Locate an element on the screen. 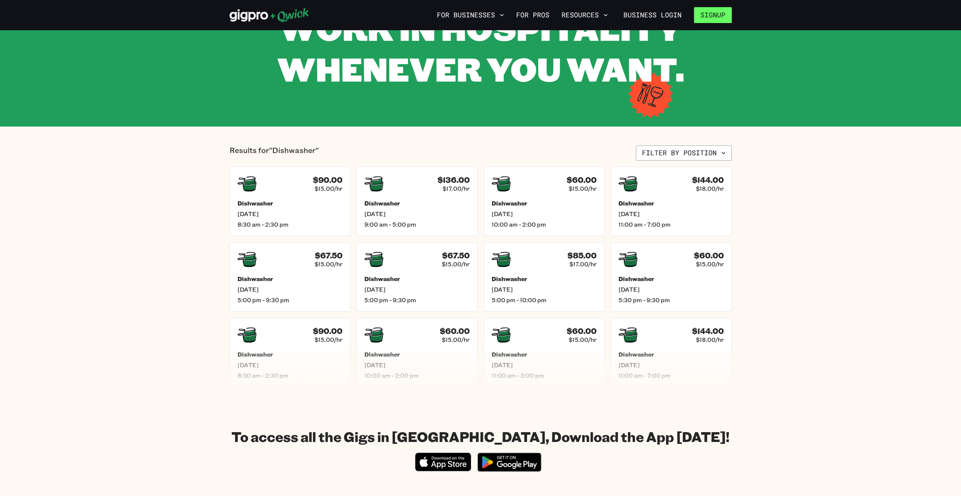 The height and width of the screenshot is (496, 961). button: Signup is located at coordinates (713, 15).